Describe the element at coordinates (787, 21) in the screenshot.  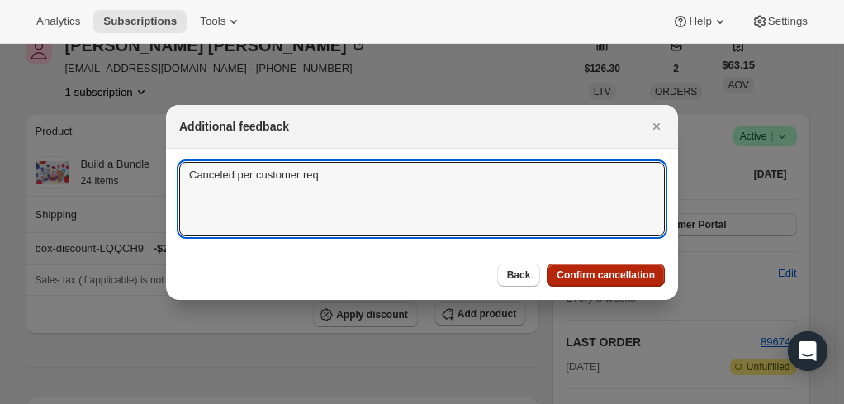
I see `span: Settings` at that location.